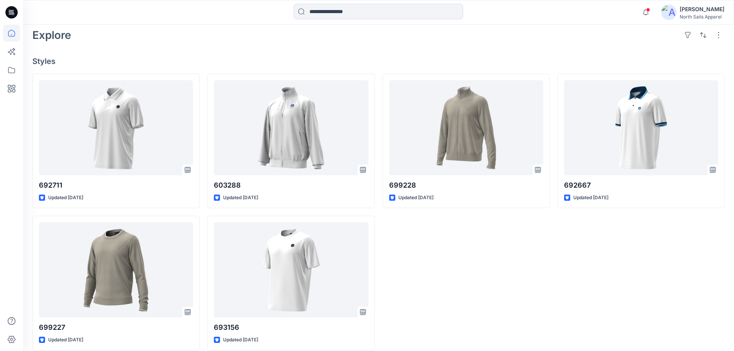  Describe the element at coordinates (466, 128) in the screenshot. I see `a: 699228` at that location.